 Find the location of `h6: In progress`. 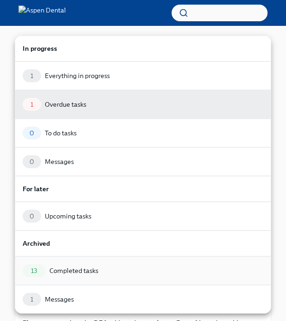

h6: In progress is located at coordinates (143, 48).